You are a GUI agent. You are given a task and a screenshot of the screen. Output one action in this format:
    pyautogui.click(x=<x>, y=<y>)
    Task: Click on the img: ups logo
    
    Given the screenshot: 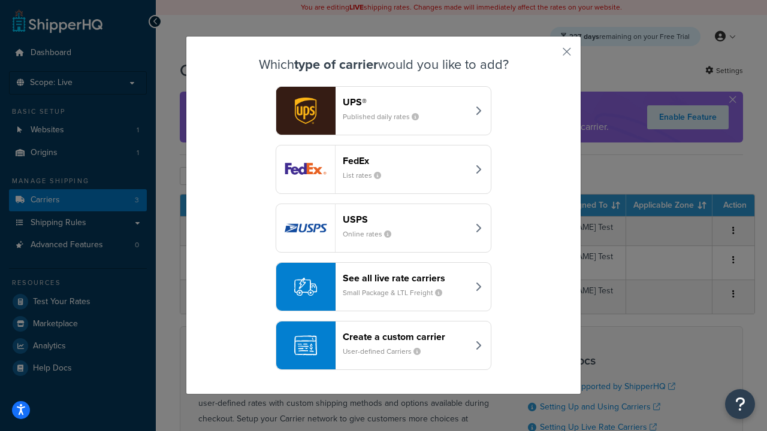 What is the action you would take?
    pyautogui.click(x=306, y=111)
    